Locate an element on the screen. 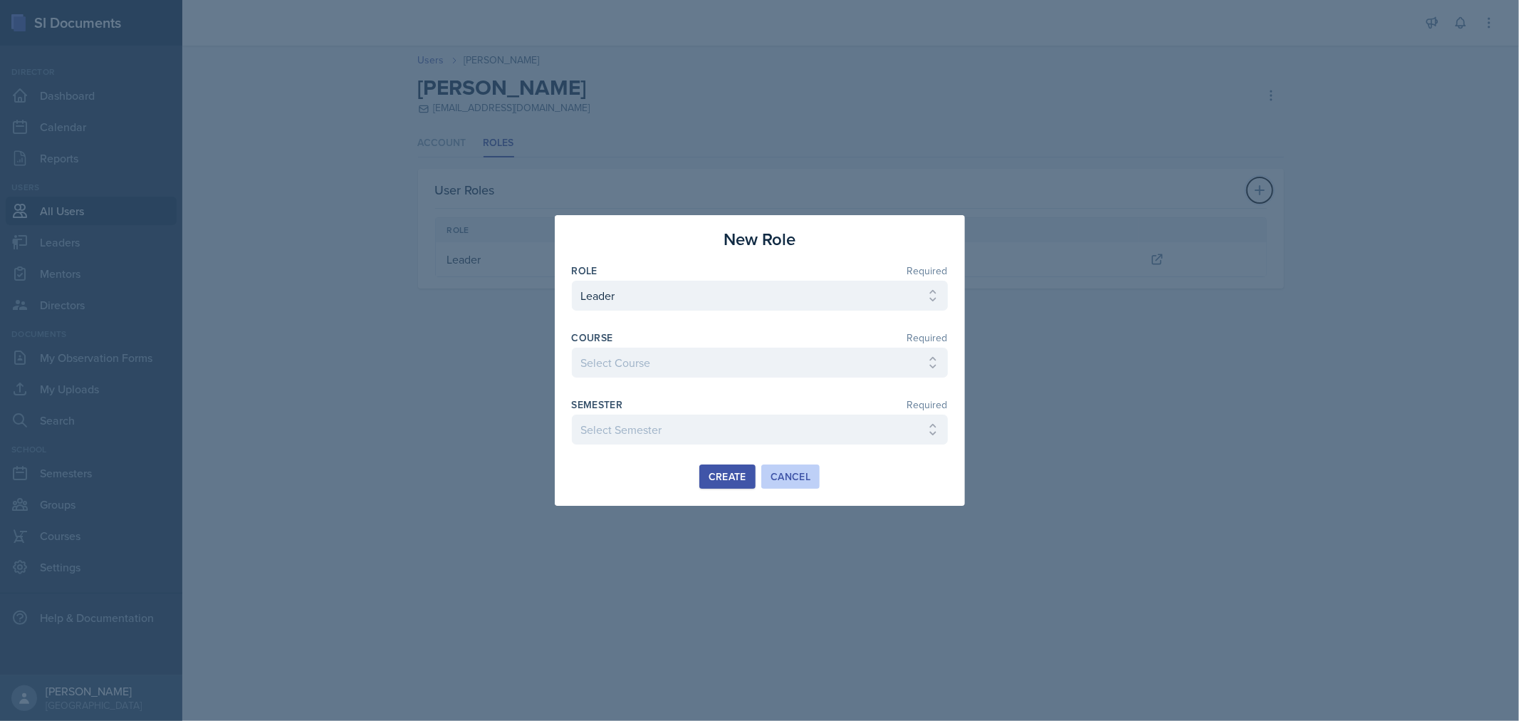 This screenshot has height=721, width=1519. label: Course is located at coordinates (593, 338).